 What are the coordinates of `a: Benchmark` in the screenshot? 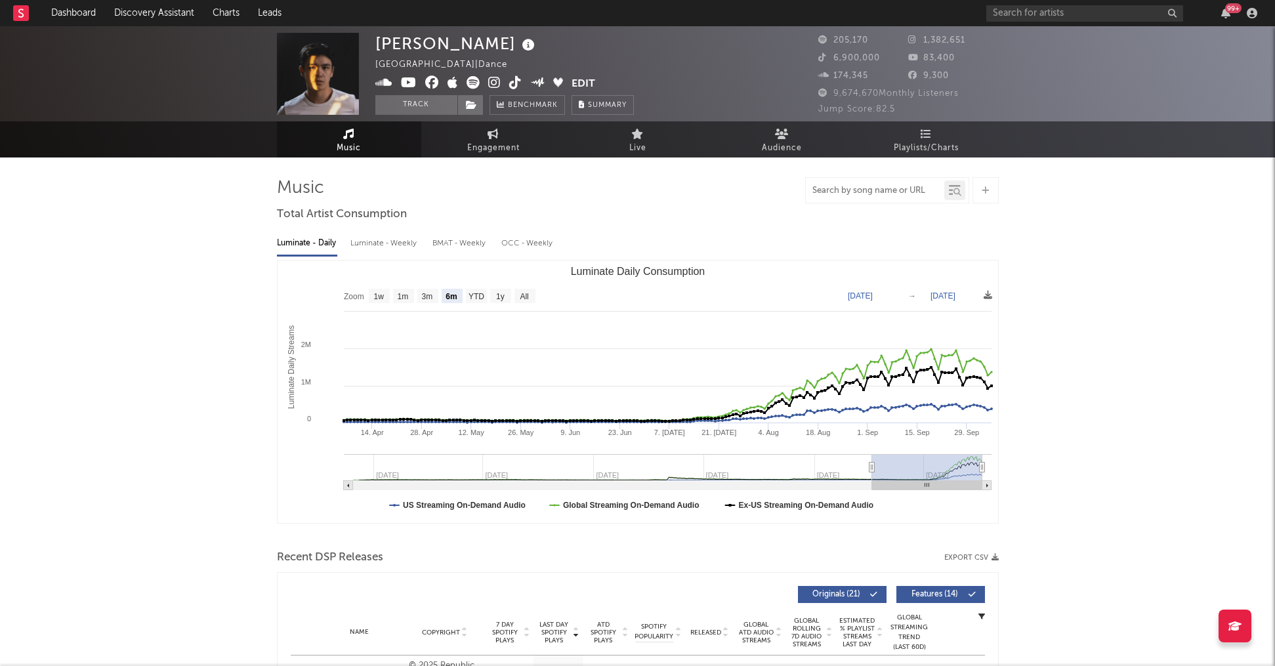 It's located at (527, 105).